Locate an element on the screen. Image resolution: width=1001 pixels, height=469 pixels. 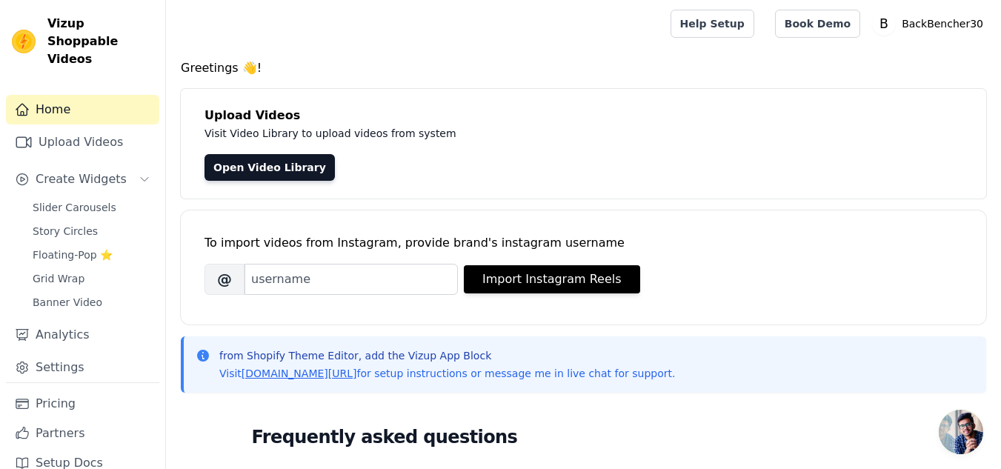
a: Home is located at coordinates (82, 110).